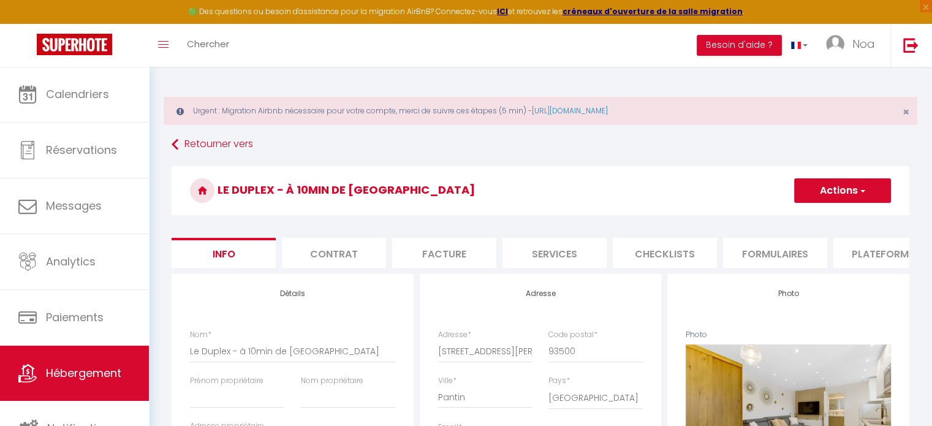  What do you see at coordinates (696, 335) in the screenshot?
I see `label: Photo` at bounding box center [696, 335].